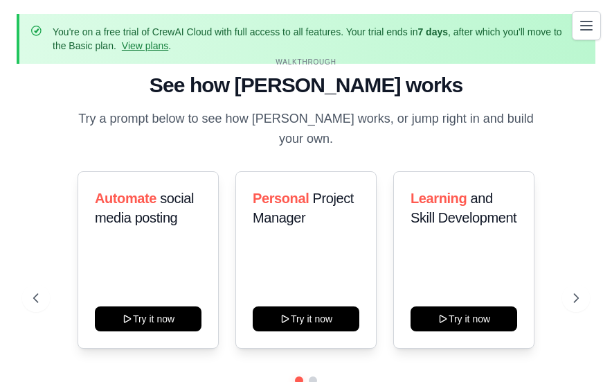 The height and width of the screenshot is (382, 612). Describe the element at coordinates (433, 32) in the screenshot. I see `strong: 7 days` at that location.